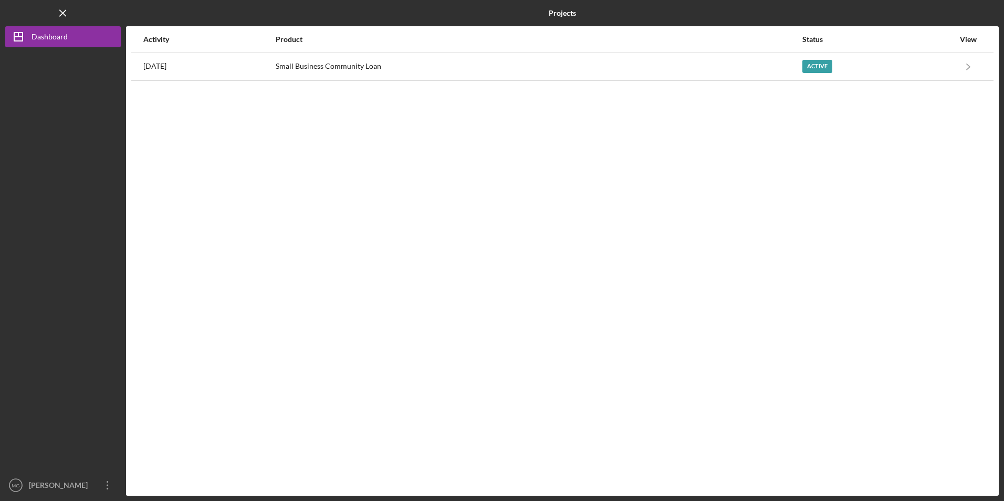 Image resolution: width=1004 pixels, height=501 pixels. What do you see at coordinates (563, 13) in the screenshot?
I see `b: Projects` at bounding box center [563, 13].